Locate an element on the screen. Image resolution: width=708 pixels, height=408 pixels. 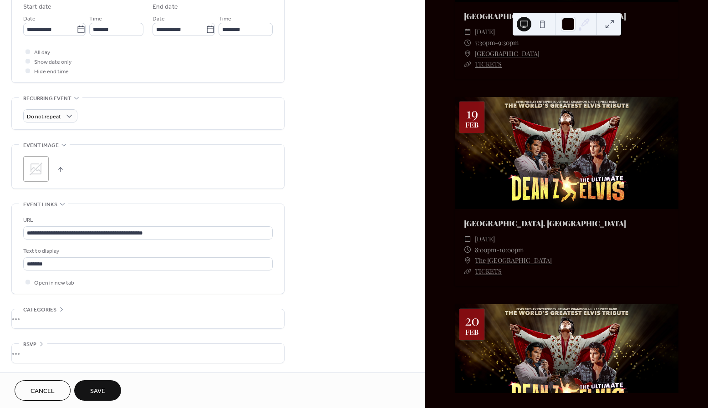
span: Show date only is located at coordinates (53, 62).